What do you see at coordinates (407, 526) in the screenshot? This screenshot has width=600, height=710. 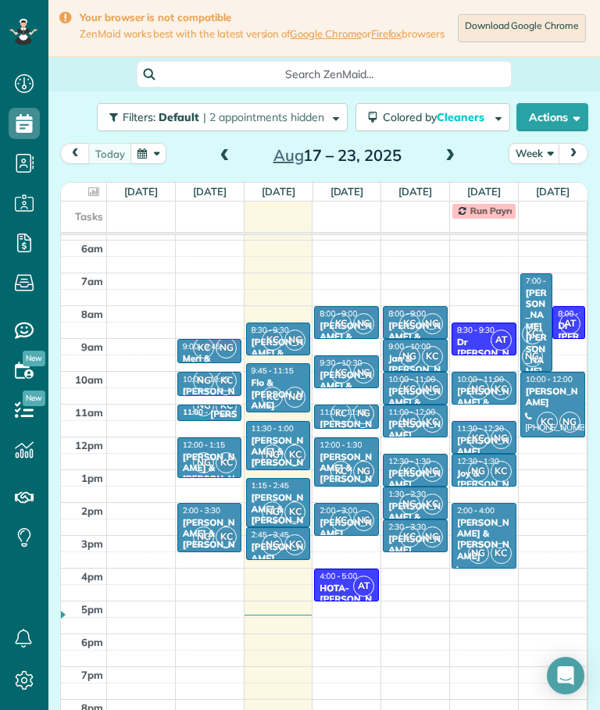 I see `span: 2:30 - 3:30` at bounding box center [407, 526].